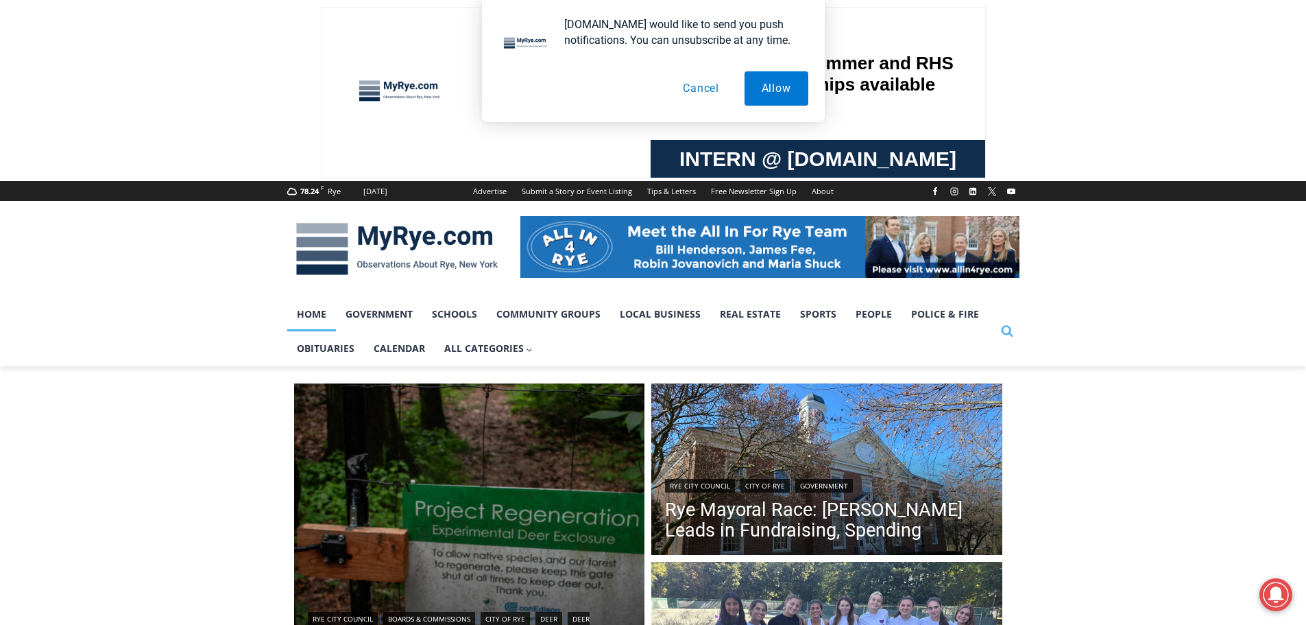  What do you see at coordinates (653, 191) in the screenshot?
I see `nav: Secondary Navigation` at bounding box center [653, 191].